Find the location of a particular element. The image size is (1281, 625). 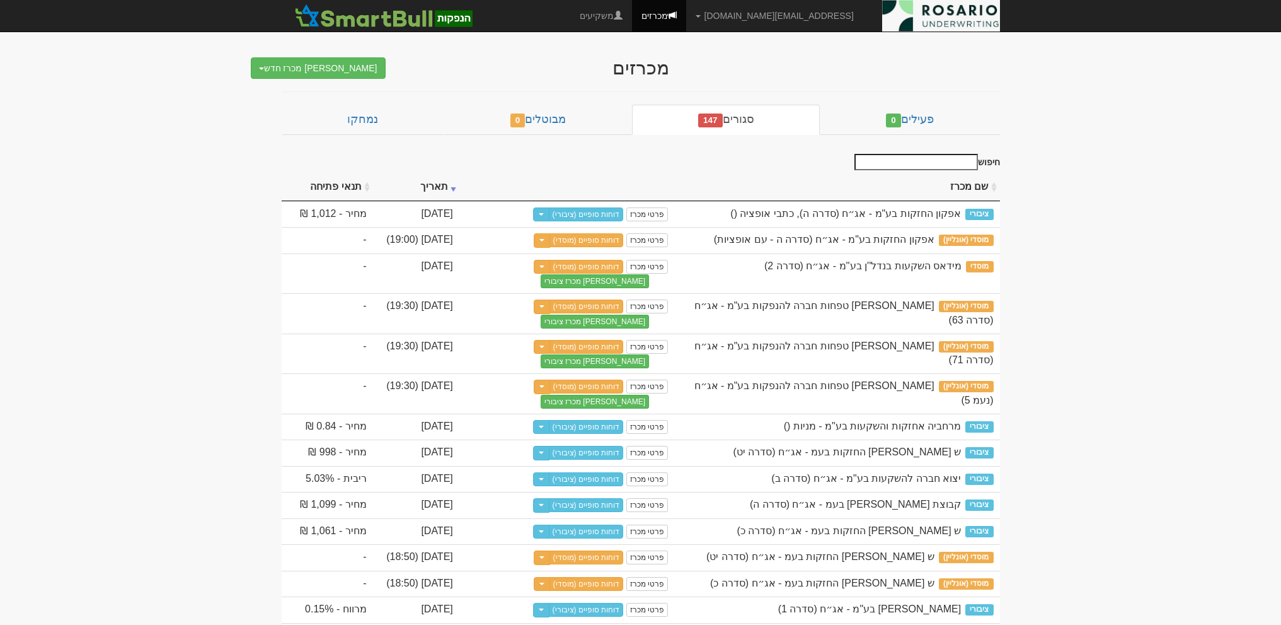

td: מרווח - 0.15% is located at coordinates (327, 609).